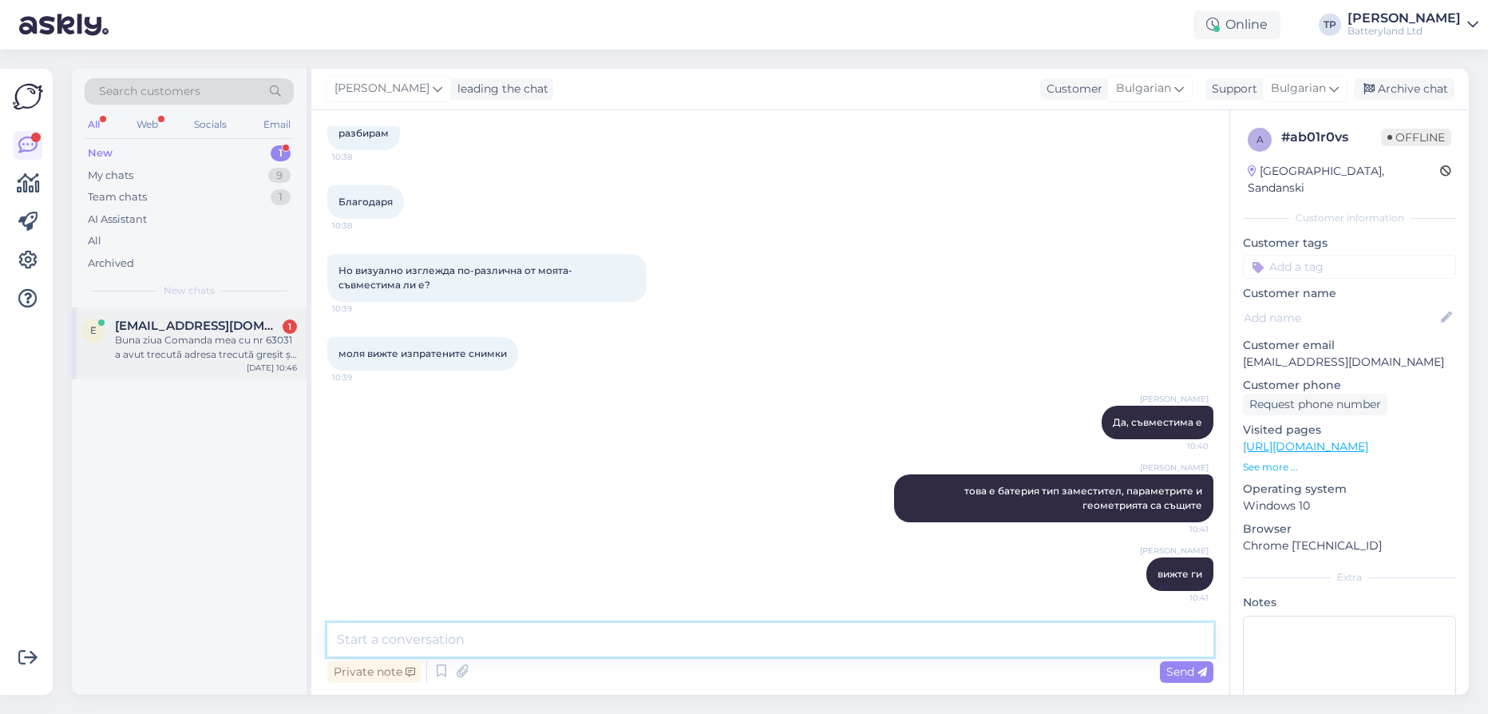 The image size is (1488, 714). Describe the element at coordinates (1231, 89) in the screenshot. I see `div: Support` at that location.